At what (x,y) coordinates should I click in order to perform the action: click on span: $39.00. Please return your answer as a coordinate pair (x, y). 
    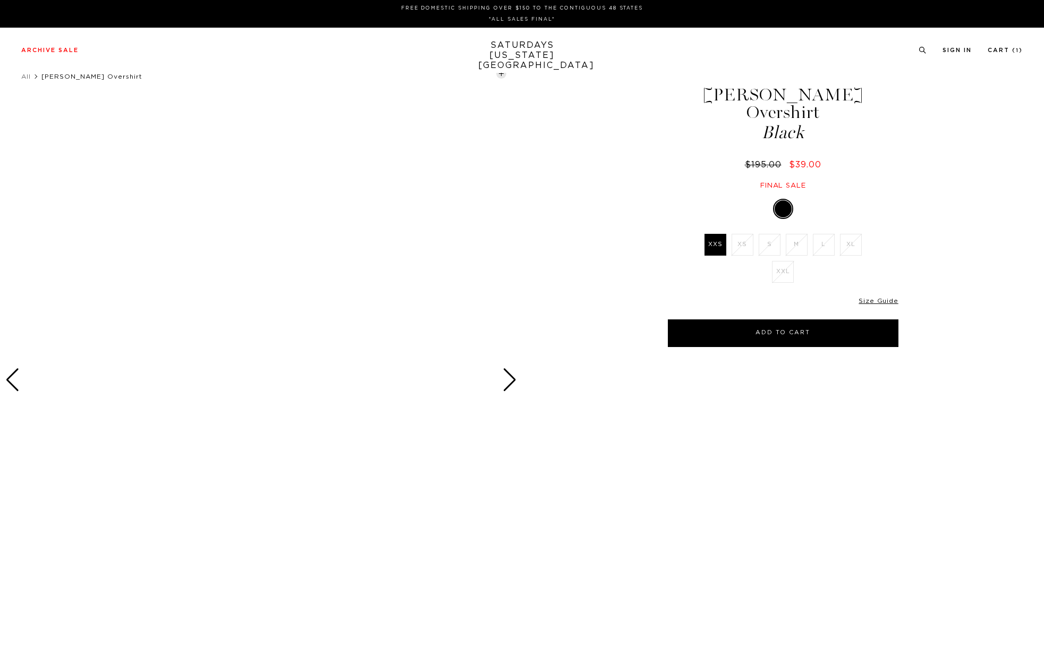
    Looking at the image, I should click on (805, 165).